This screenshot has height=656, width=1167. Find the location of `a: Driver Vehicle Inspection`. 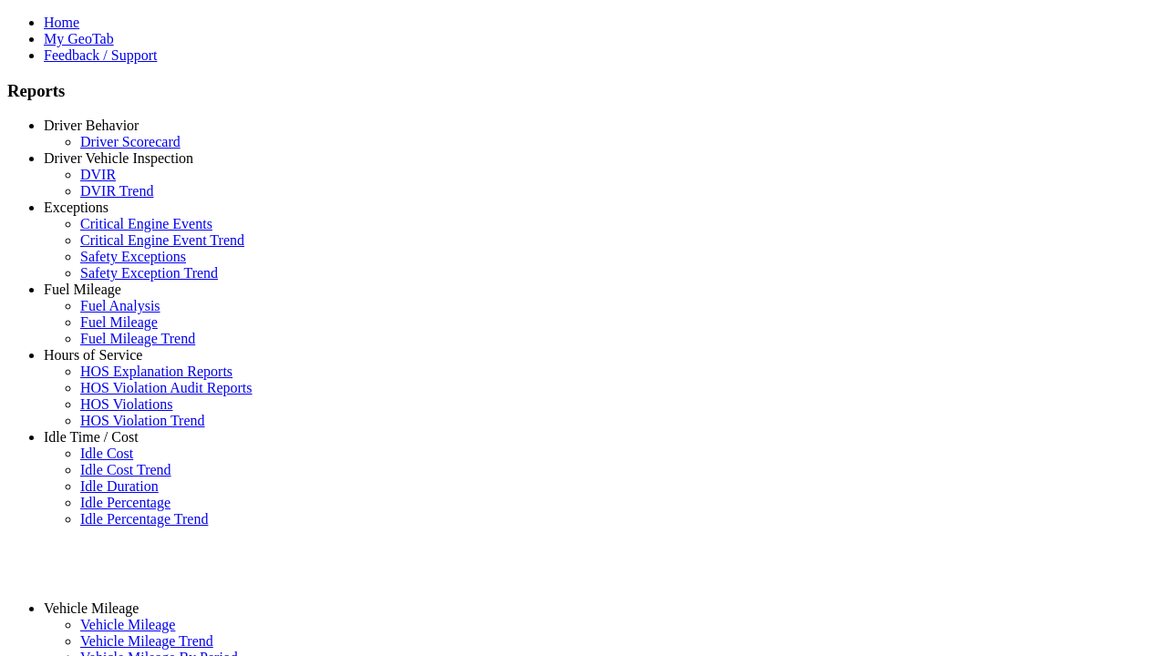

a: Driver Vehicle Inspection is located at coordinates (119, 158).